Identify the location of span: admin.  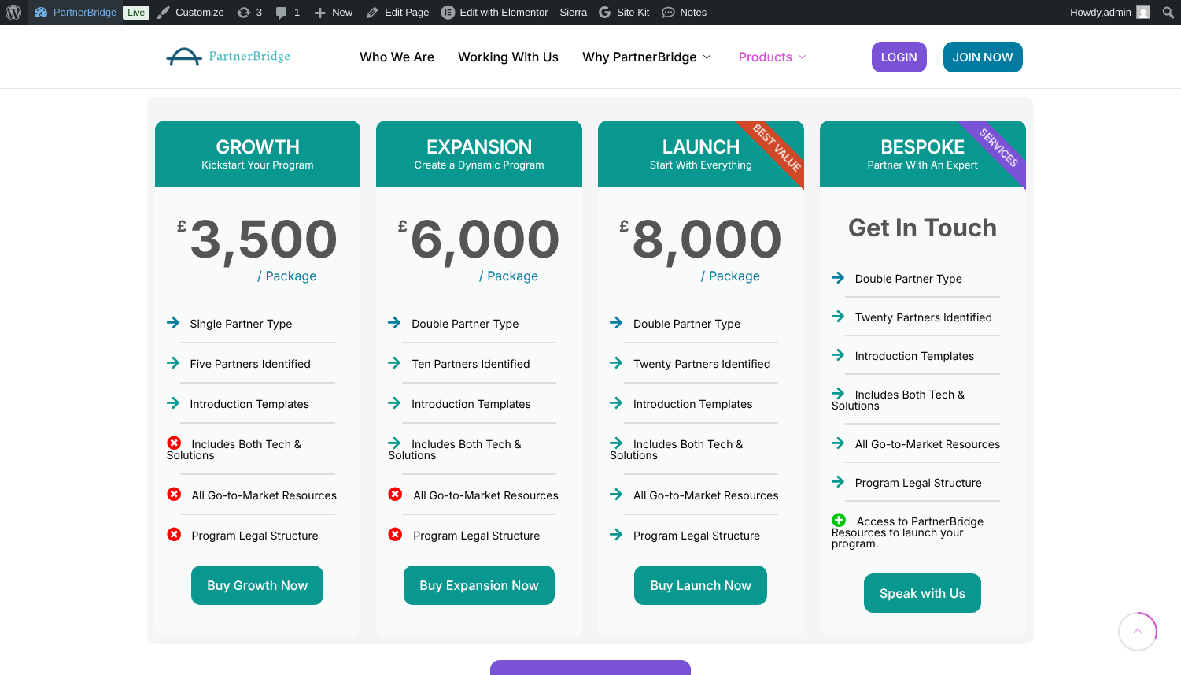
(1118, 12).